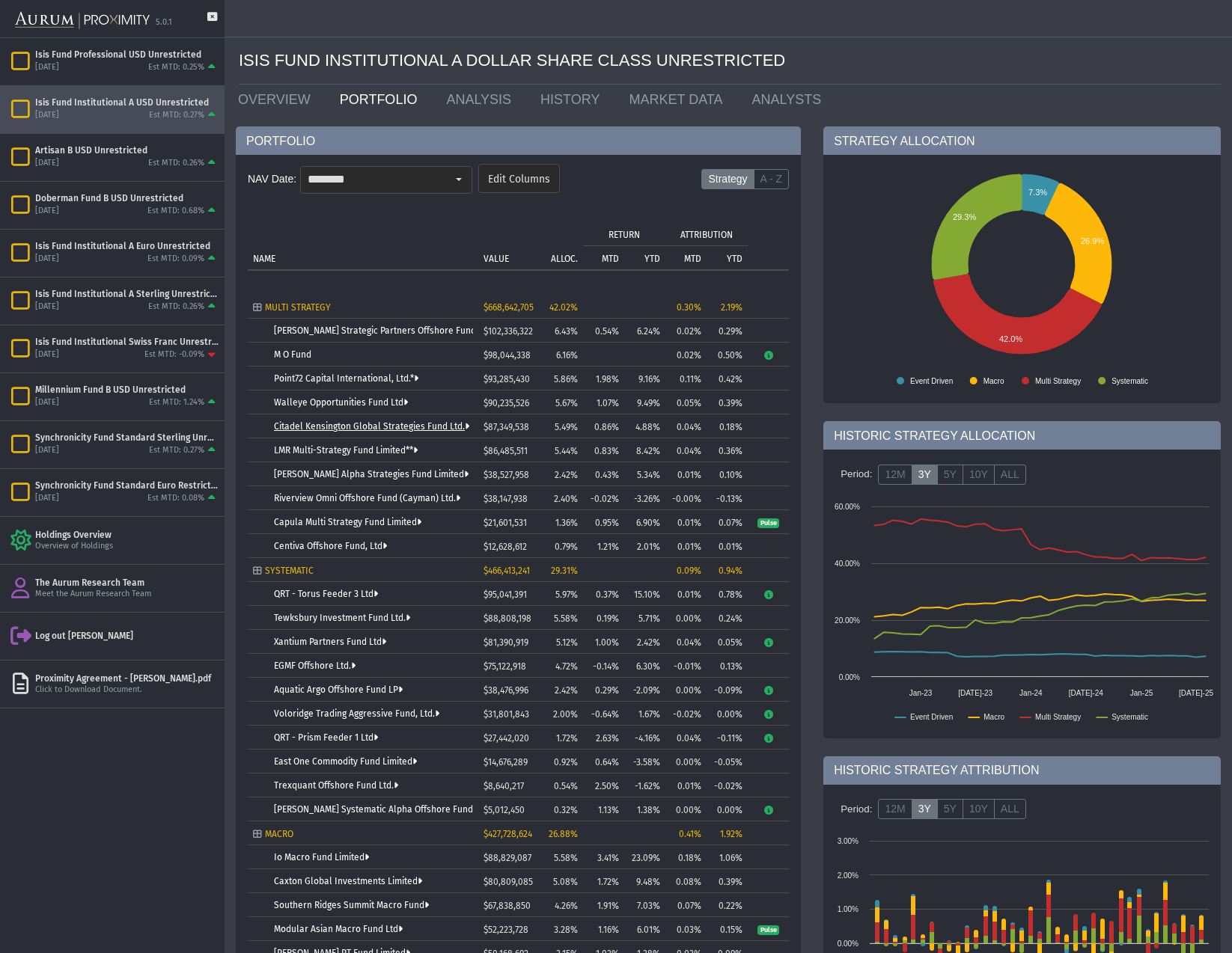  I want to click on div: 0.94%, so click(727, 571).